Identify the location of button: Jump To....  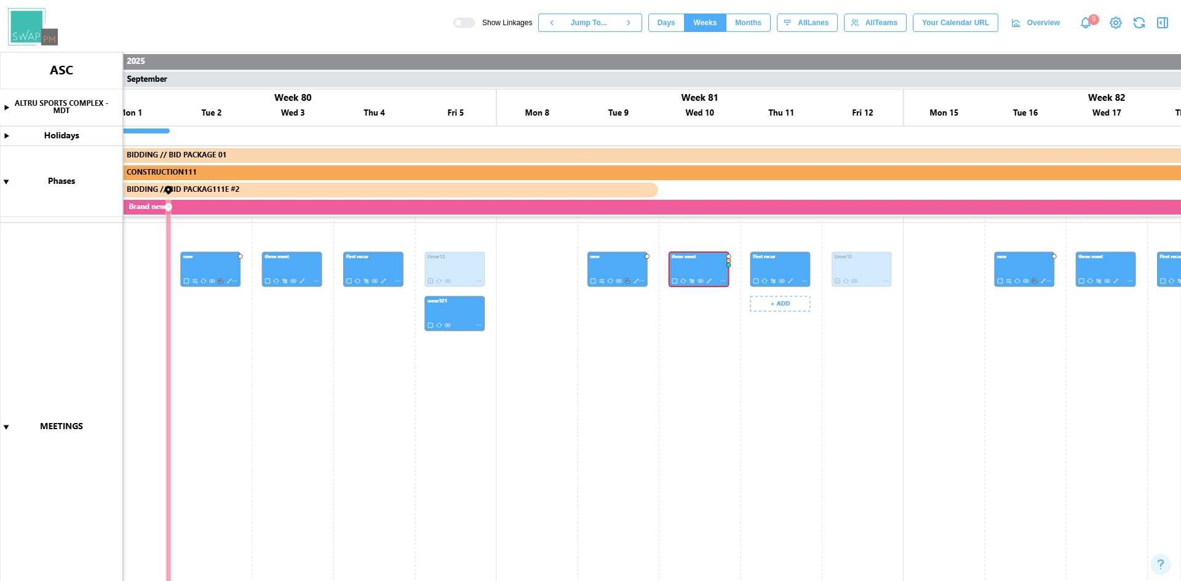
(590, 23).